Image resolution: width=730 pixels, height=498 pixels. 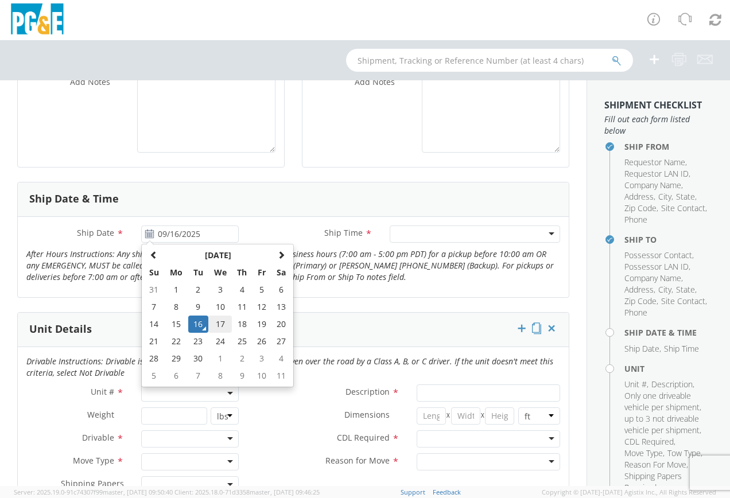 What do you see at coordinates (281, 290) in the screenshot?
I see `td: 6` at bounding box center [281, 290].